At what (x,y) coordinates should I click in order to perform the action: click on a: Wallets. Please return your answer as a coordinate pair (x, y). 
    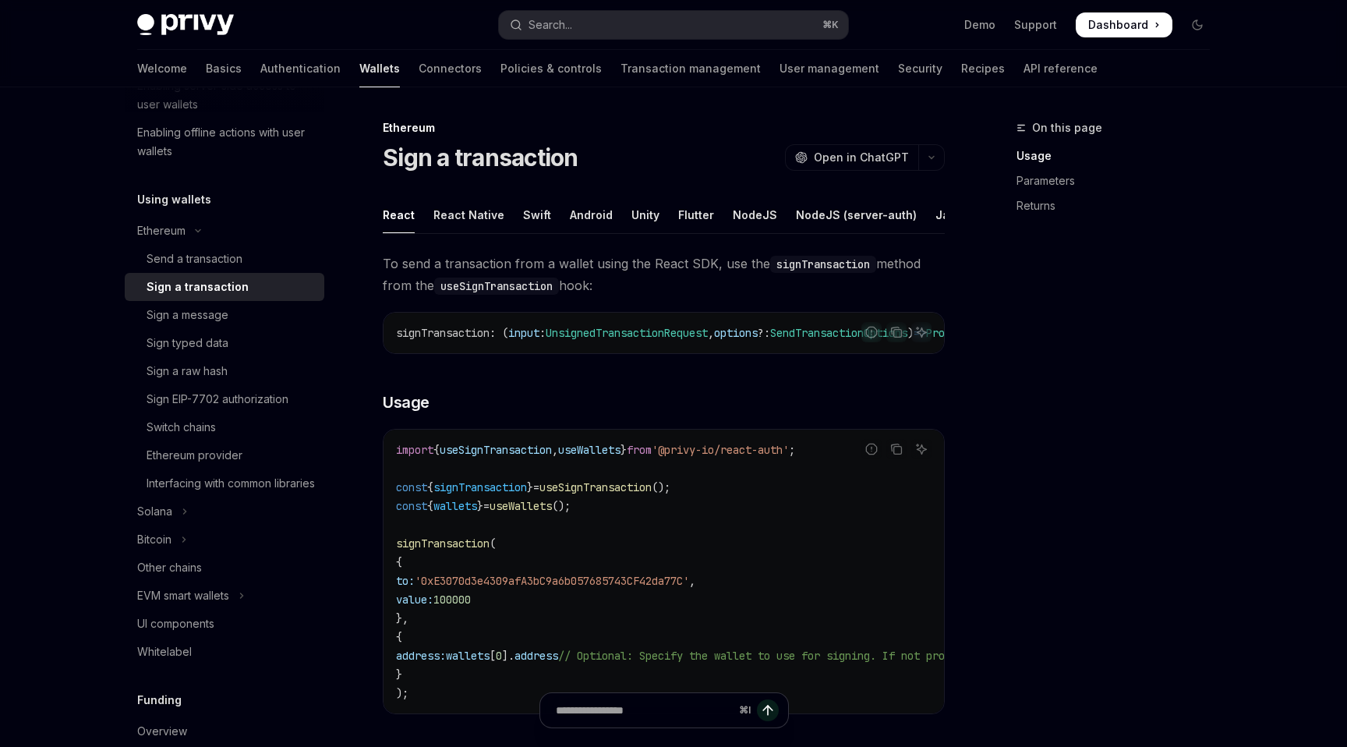
    Looking at the image, I should click on (380, 69).